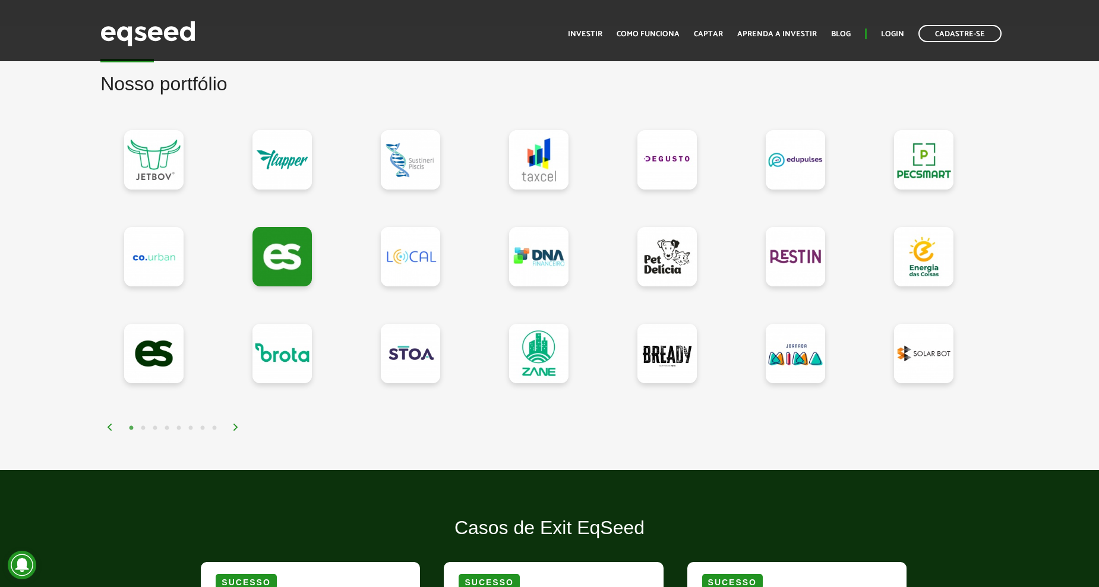 This screenshot has height=587, width=1099. What do you see at coordinates (155, 428) in the screenshot?
I see `button: 3 of 4` at bounding box center [155, 428].